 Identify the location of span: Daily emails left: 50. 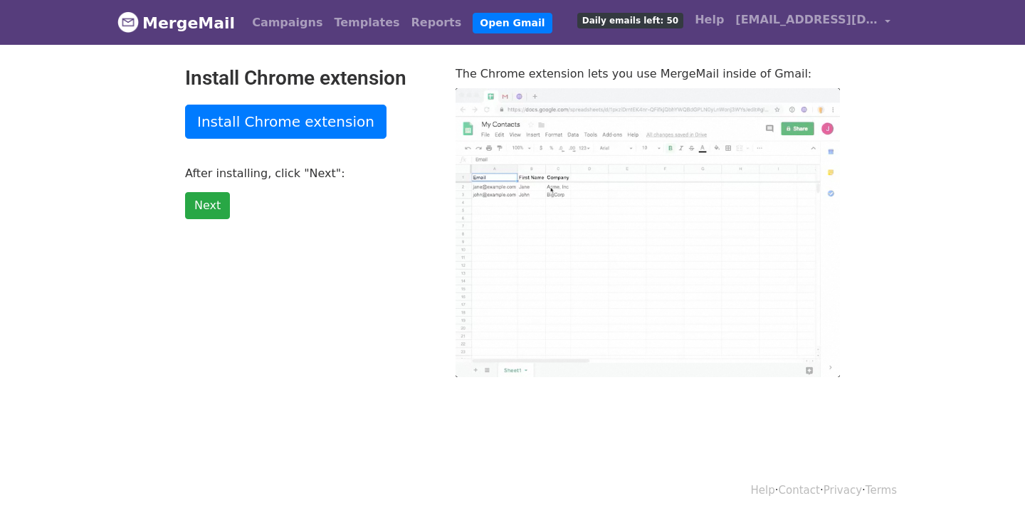
(630, 21).